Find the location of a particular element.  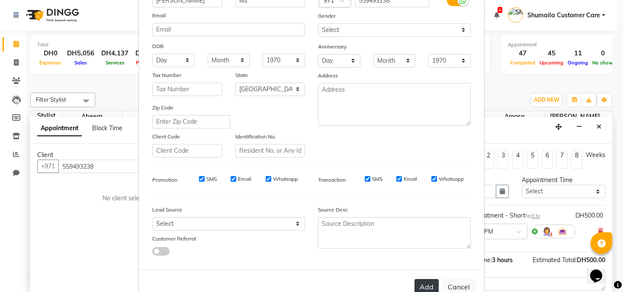

label: Address is located at coordinates (328, 76).